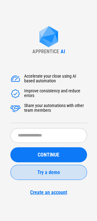 The height and width of the screenshot is (221, 97). Describe the element at coordinates (63, 51) in the screenshot. I see `div: AI` at that location.